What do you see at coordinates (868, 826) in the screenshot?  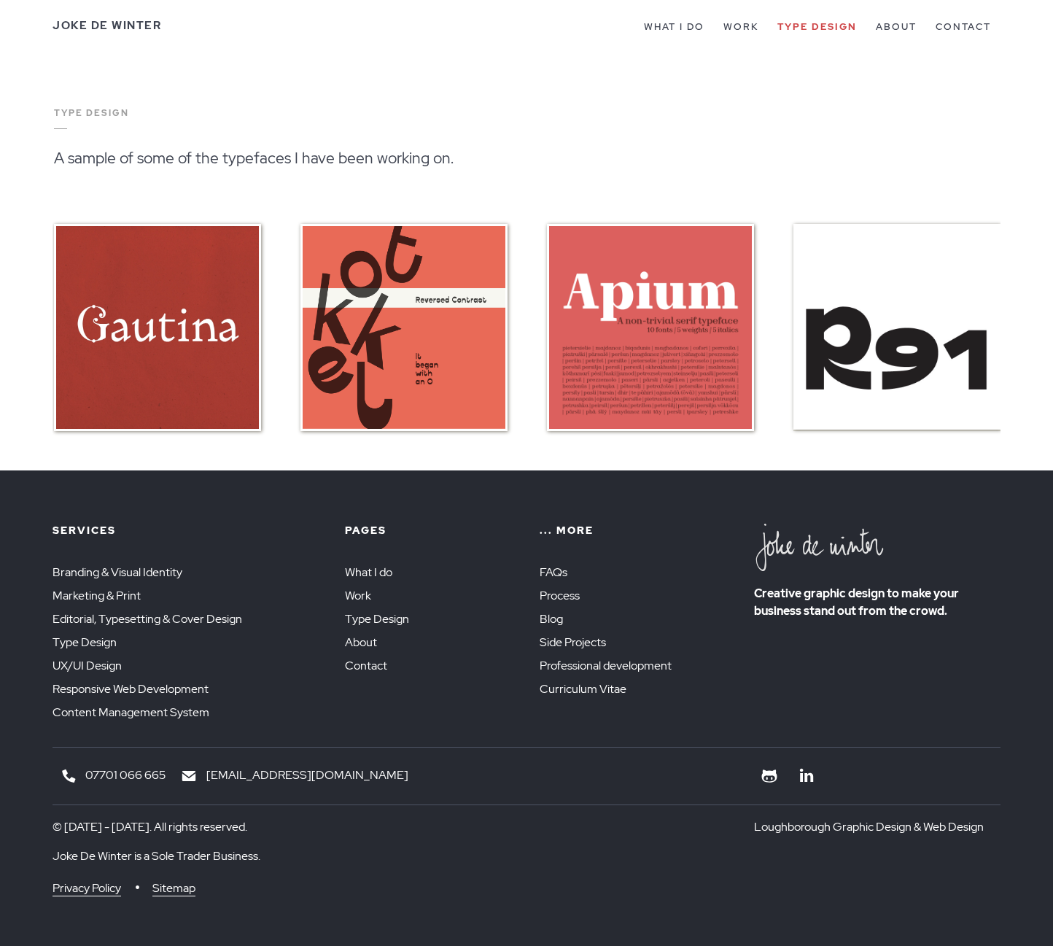 I see `a: Loughborough Graphic Design & Web Design` at bounding box center [868, 826].